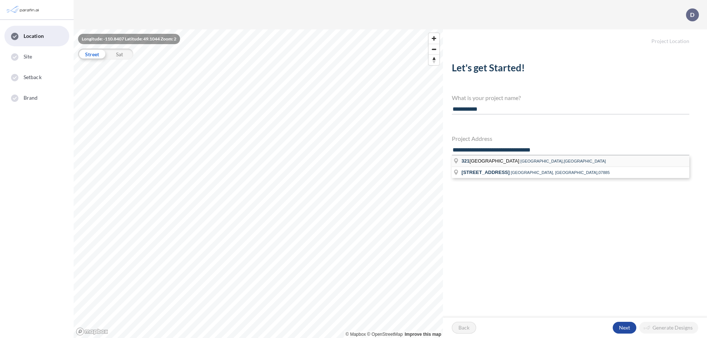 This screenshot has width=707, height=338. What do you see at coordinates (434, 49) in the screenshot?
I see `button: Zoom out` at bounding box center [434, 49].